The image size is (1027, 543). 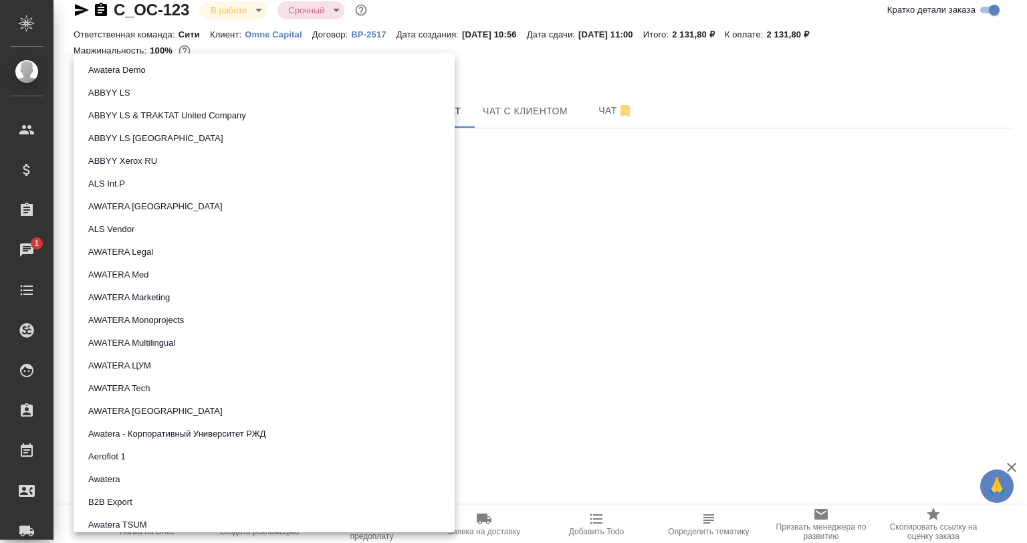 What do you see at coordinates (119, 388) in the screenshot?
I see `button: AWATERA Tech` at bounding box center [119, 388].